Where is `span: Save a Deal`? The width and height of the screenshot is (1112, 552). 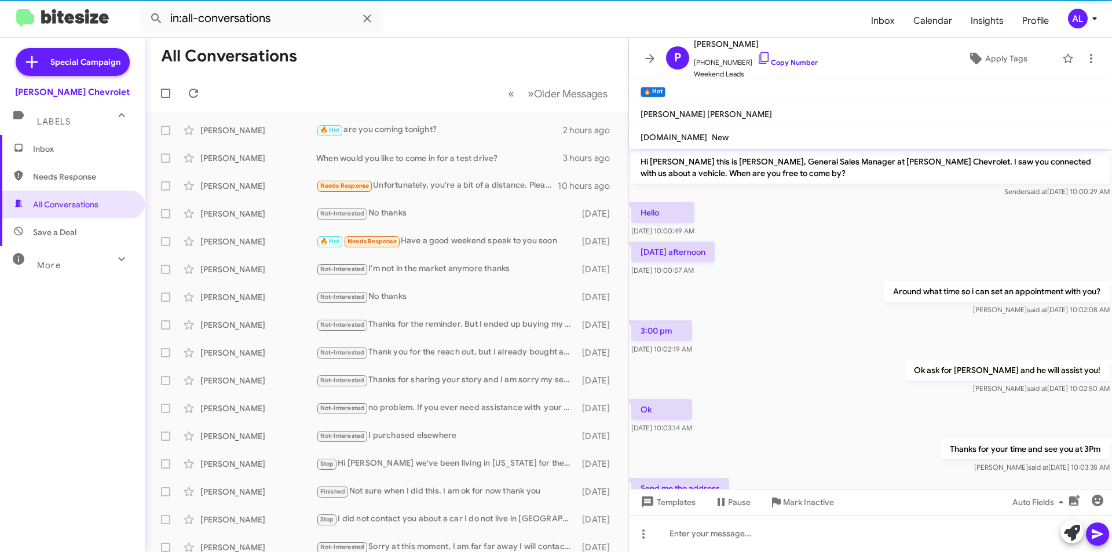 span: Save a Deal is located at coordinates (54, 232).